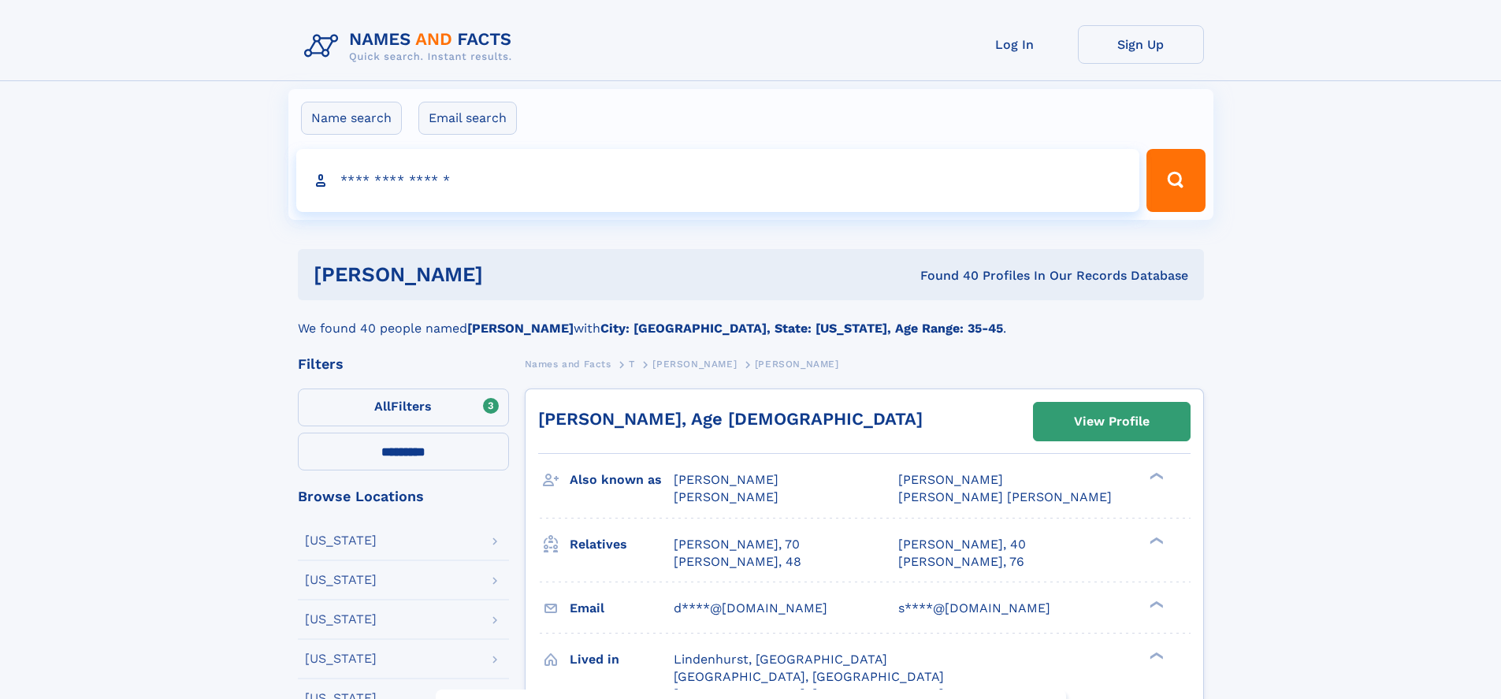 The width and height of the screenshot is (1501, 699). Describe the element at coordinates (1015, 44) in the screenshot. I see `a: Log In` at that location.